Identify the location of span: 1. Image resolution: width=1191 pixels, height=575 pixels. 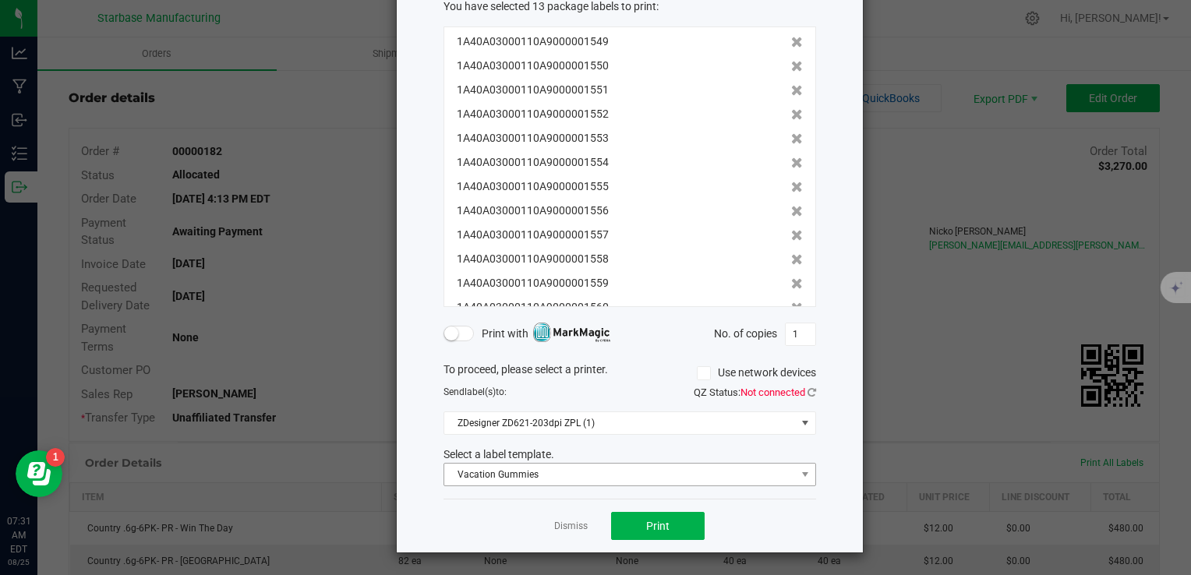
(9, 9).